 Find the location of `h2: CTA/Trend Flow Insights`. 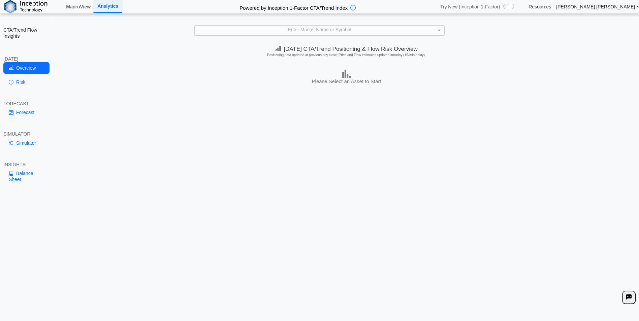

h2: CTA/Trend Flow Insights is located at coordinates (26, 33).